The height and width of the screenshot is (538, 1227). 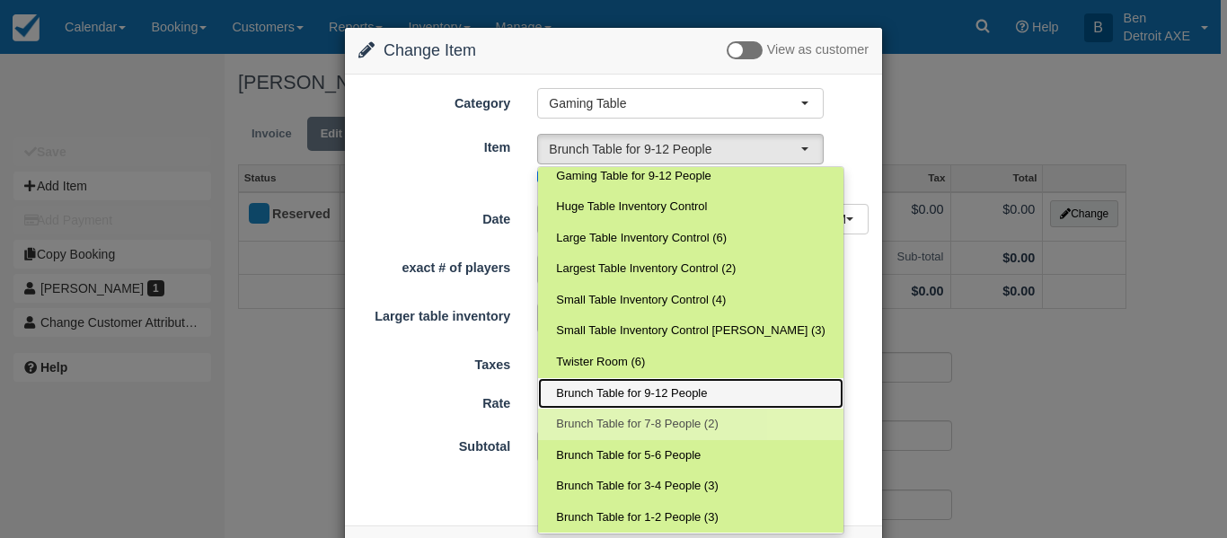 What do you see at coordinates (434, 313) in the screenshot?
I see `label: Larger table inventory` at bounding box center [434, 313].